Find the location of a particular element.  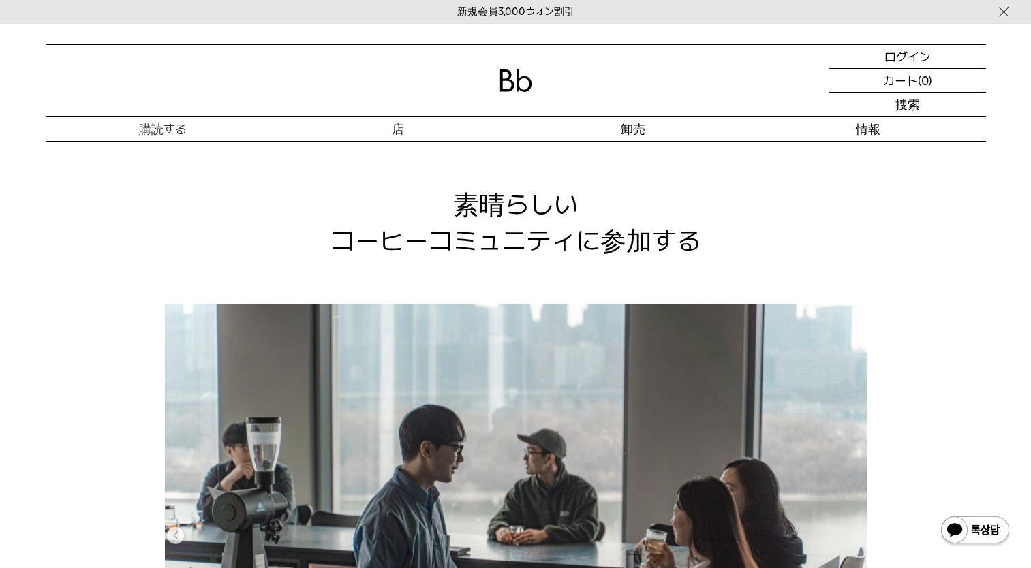

img: ロゴ is located at coordinates (516, 80).